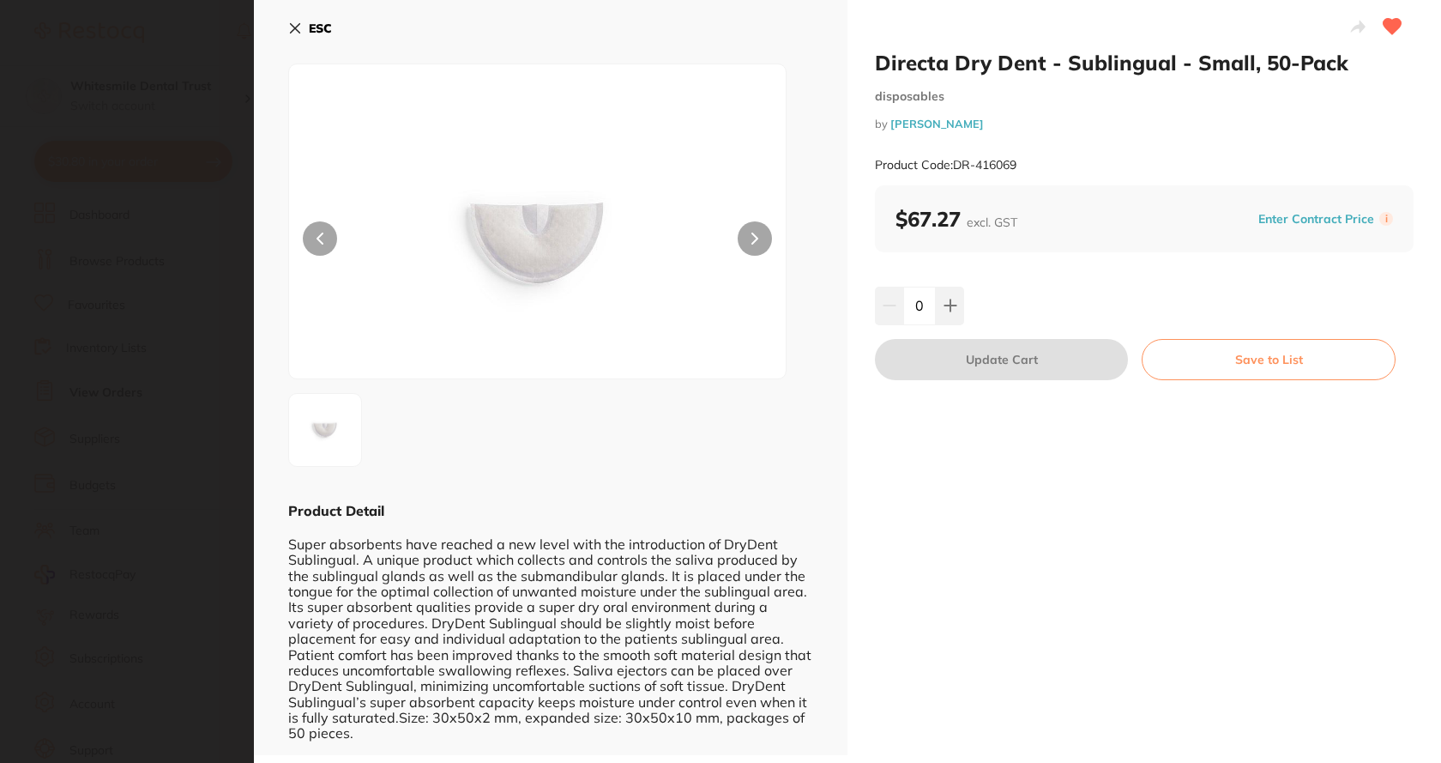 Image resolution: width=1441 pixels, height=763 pixels. I want to click on small: Product Code: DR-416069, so click(945, 165).